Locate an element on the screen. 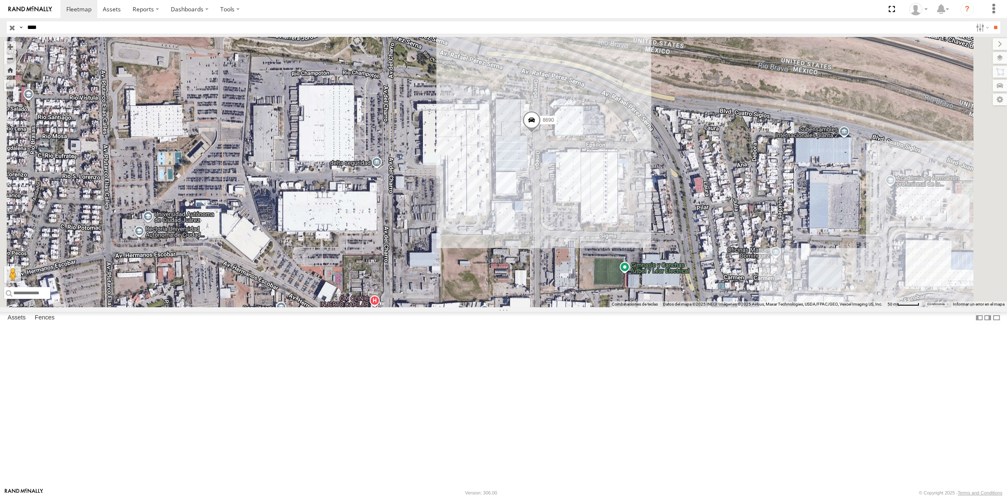 The height and width of the screenshot is (497, 1007). label: Search Query is located at coordinates (21, 27).